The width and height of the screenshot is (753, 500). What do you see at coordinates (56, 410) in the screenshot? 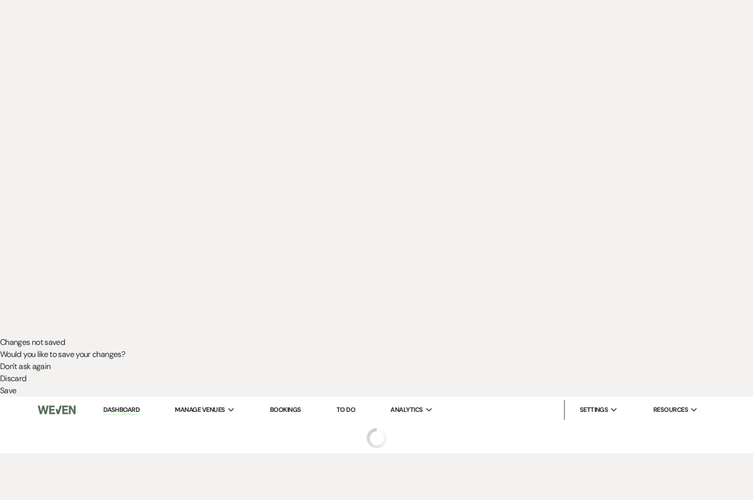
I see `img: Weven Logo` at bounding box center [56, 410].